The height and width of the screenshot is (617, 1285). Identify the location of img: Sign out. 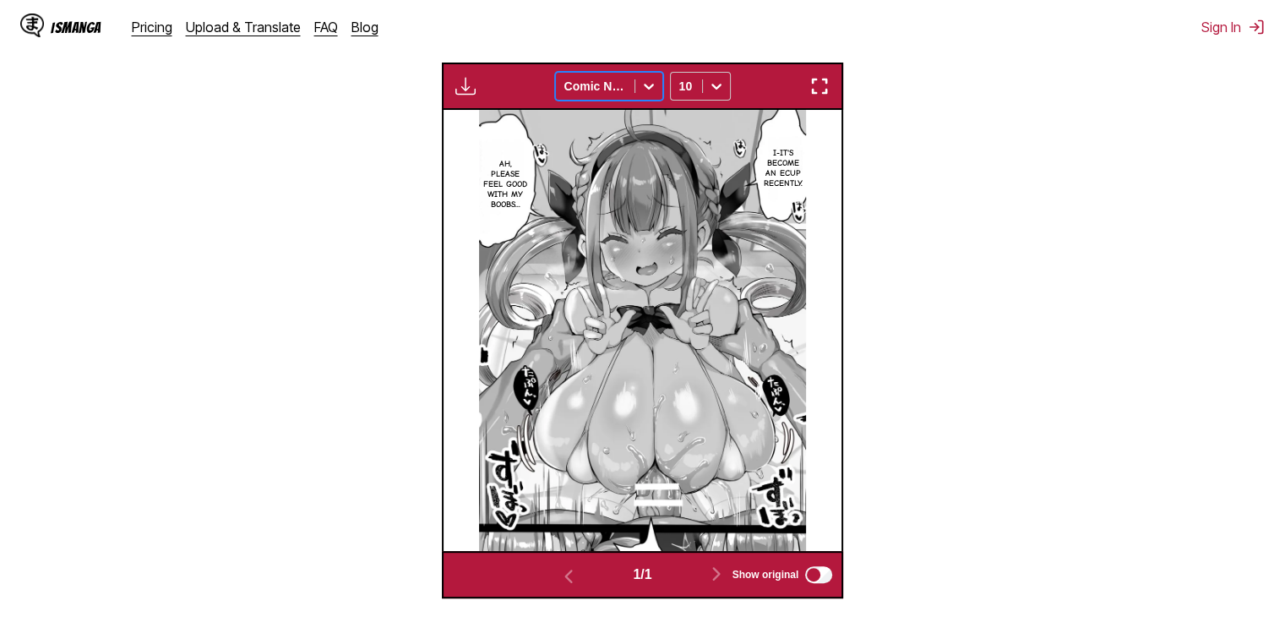
(1256, 27).